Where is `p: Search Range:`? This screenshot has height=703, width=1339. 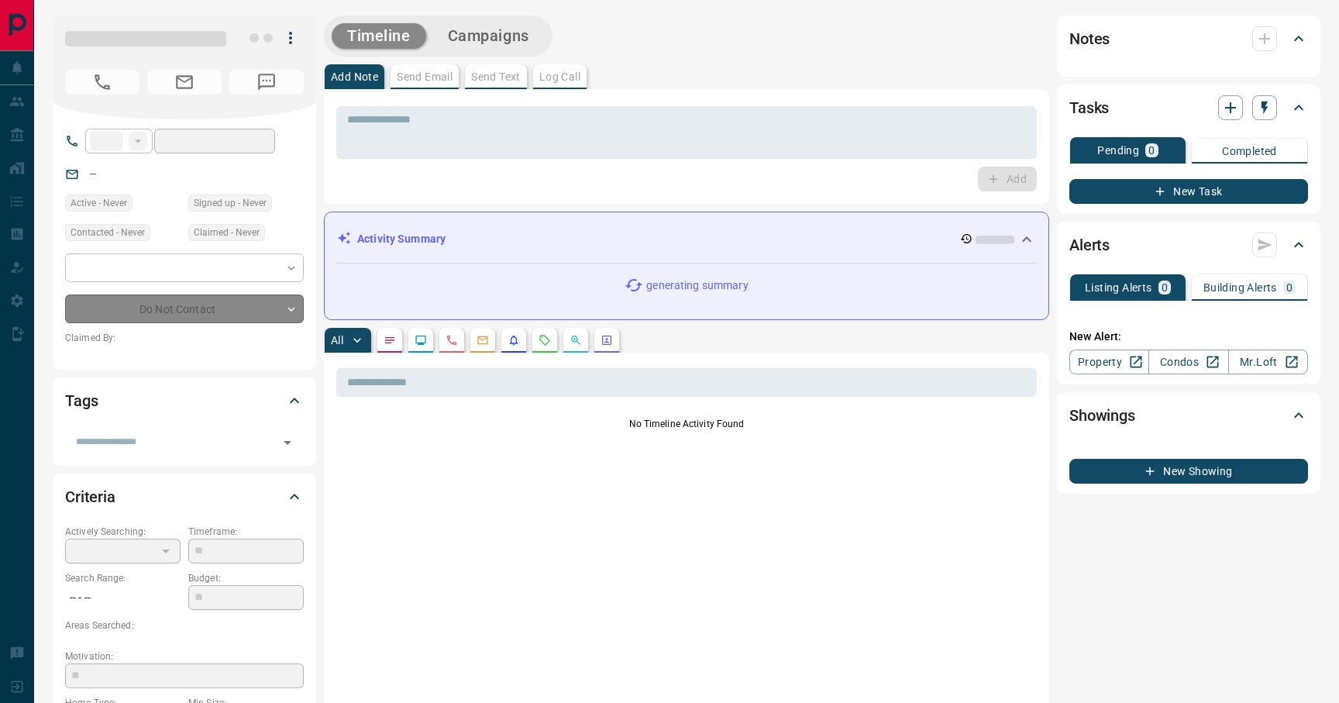
p: Search Range: is located at coordinates (122, 578).